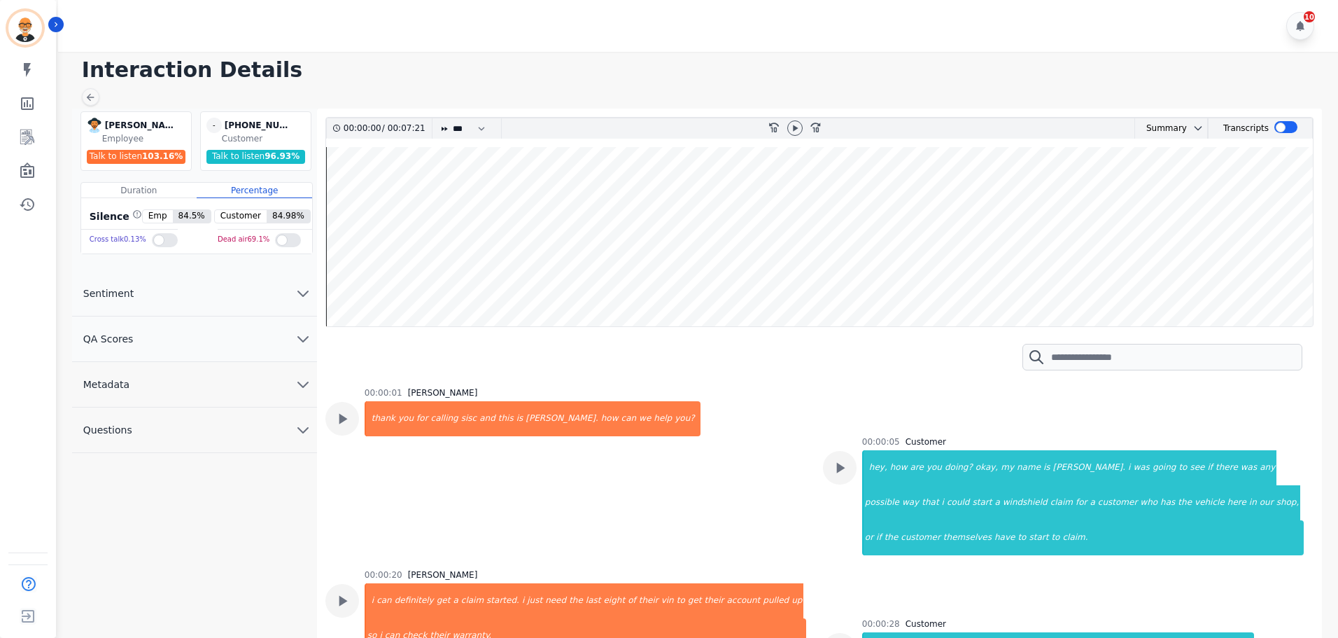 Image resolution: width=1338 pixels, height=638 pixels. What do you see at coordinates (1309, 17) in the screenshot?
I see `div: 10` at bounding box center [1309, 17].